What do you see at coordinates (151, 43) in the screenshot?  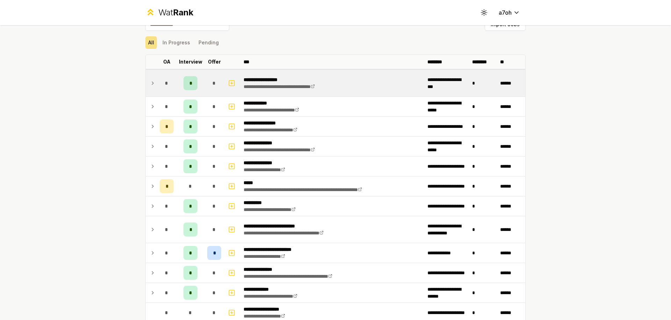 I see `button: All` at bounding box center [151, 43].